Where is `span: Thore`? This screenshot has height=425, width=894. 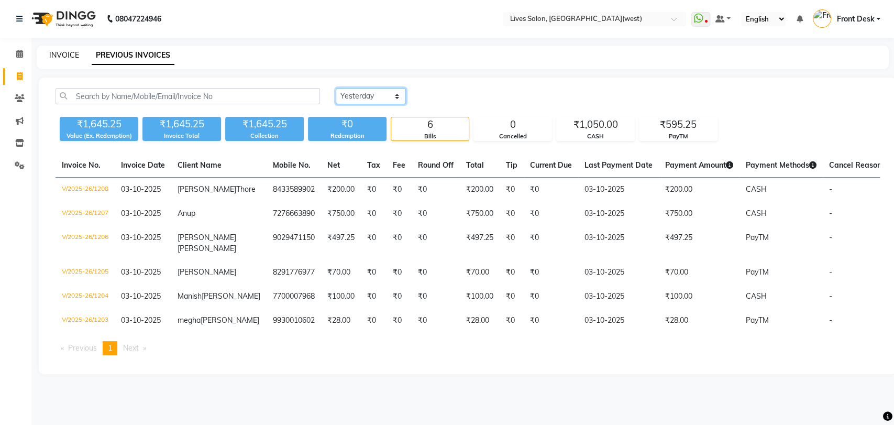 span: Thore is located at coordinates (246, 189).